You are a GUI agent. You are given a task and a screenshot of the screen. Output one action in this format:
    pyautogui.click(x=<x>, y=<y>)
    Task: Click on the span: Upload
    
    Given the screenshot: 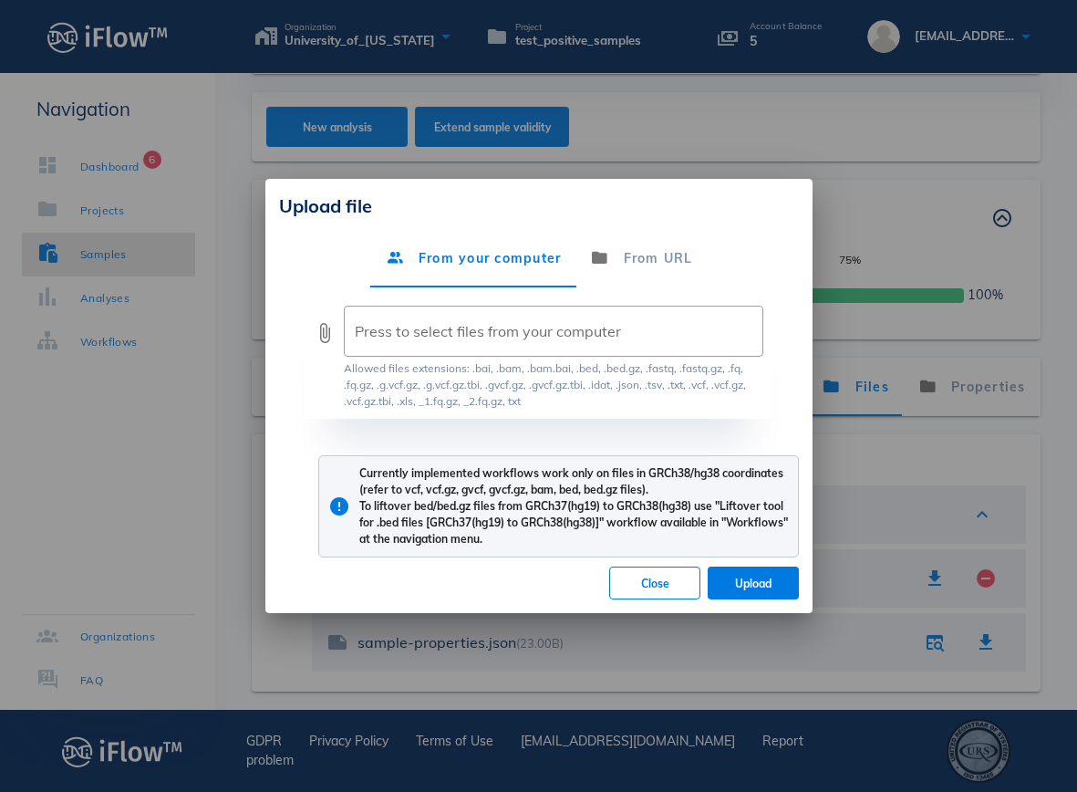 What is the action you would take?
    pyautogui.click(x=754, y=583)
    